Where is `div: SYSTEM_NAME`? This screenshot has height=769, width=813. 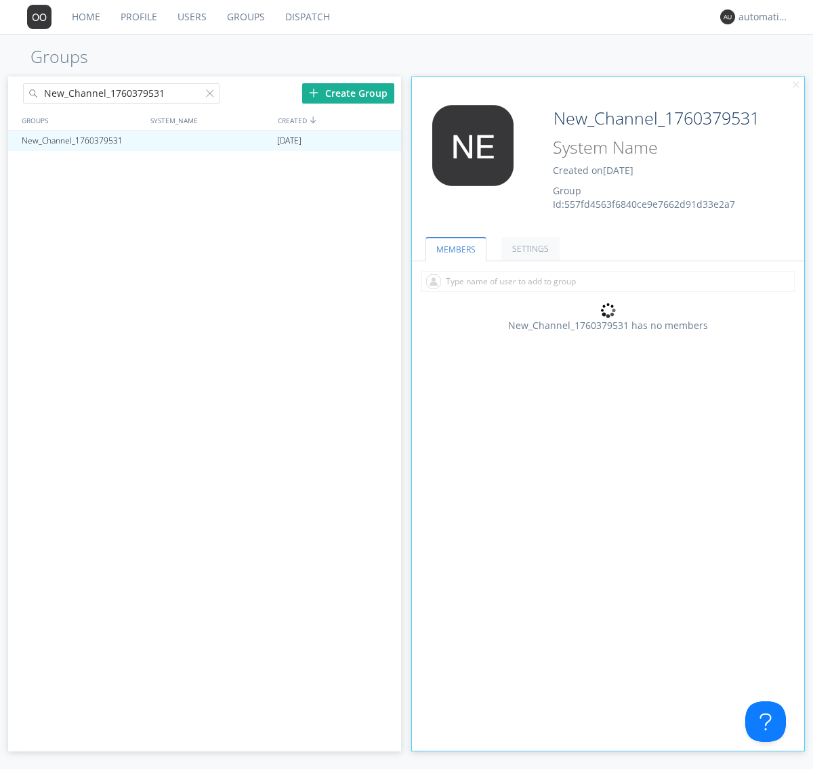
div: SYSTEM_NAME is located at coordinates (211, 120).